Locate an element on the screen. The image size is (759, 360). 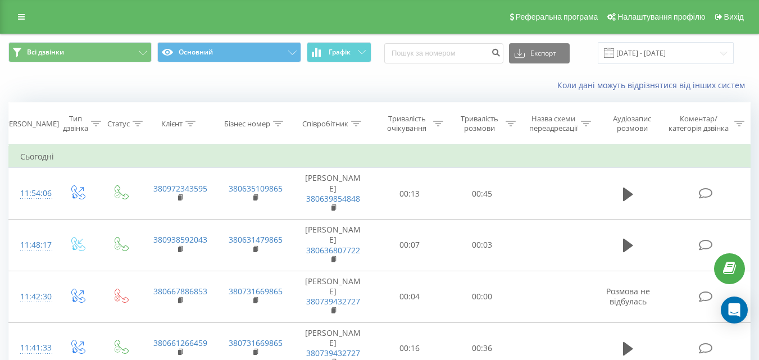
div: Назва схеми переадресації is located at coordinates (553, 124).